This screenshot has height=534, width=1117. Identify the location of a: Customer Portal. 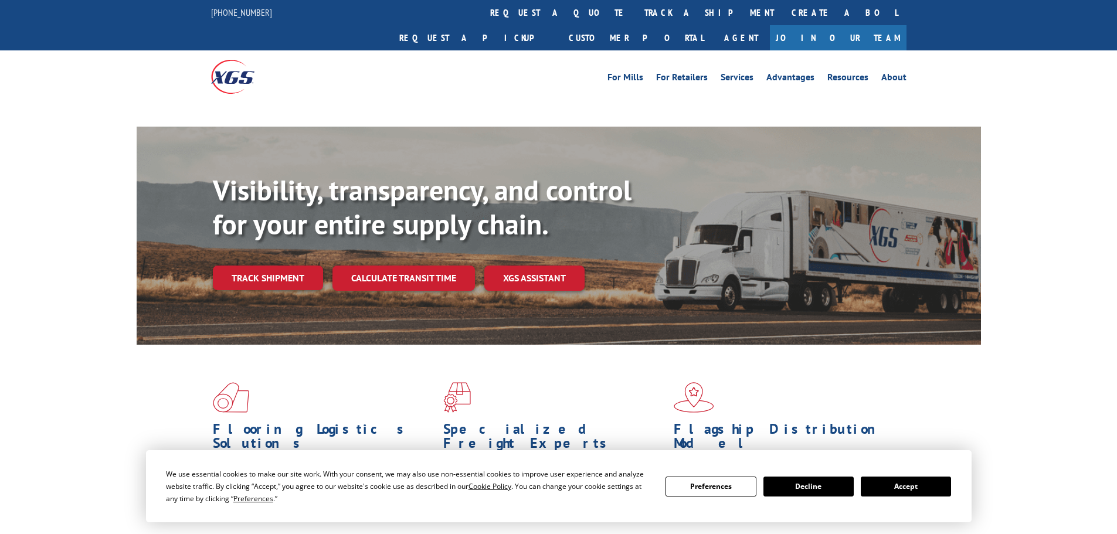
(636, 38).